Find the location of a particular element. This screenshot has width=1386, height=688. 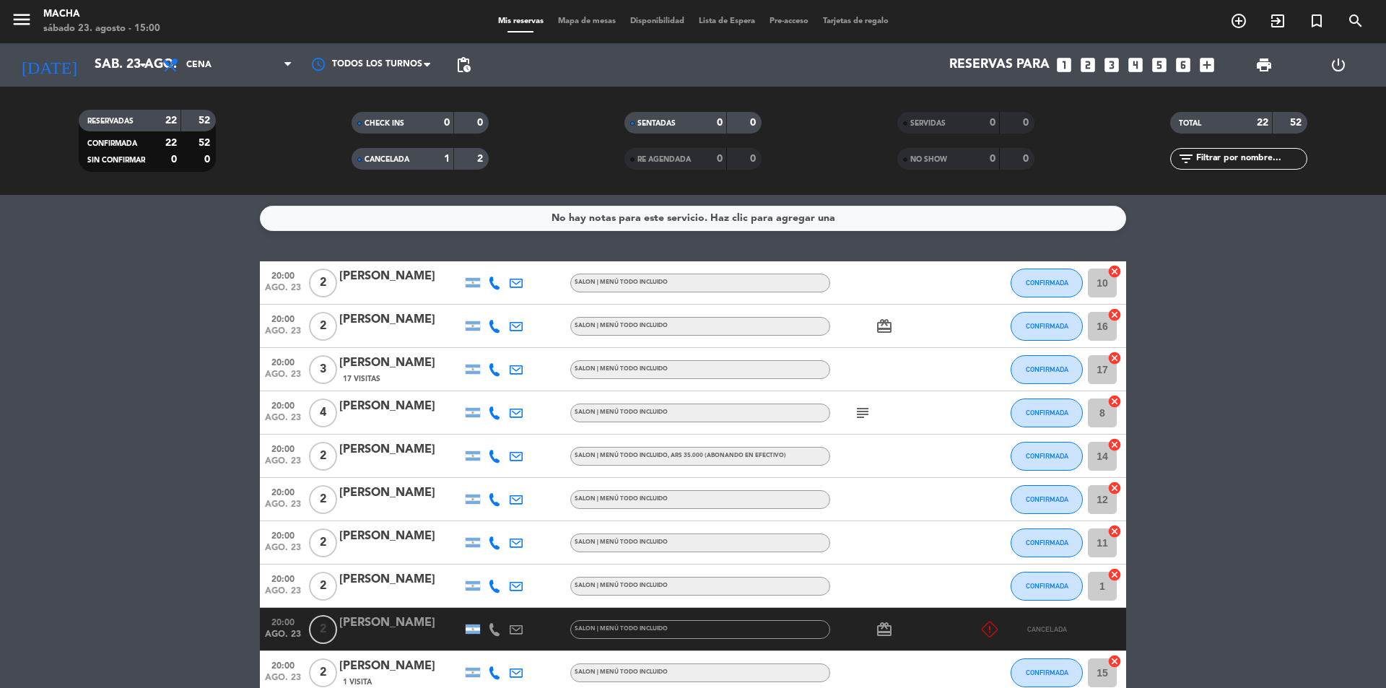

i: looks_4 is located at coordinates (1135, 65).